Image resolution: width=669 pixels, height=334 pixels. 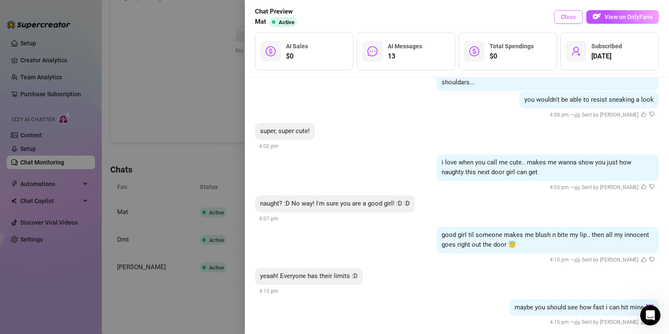 What do you see at coordinates (269, 219) in the screenshot?
I see `span: 4:07 pm` at bounding box center [269, 219].